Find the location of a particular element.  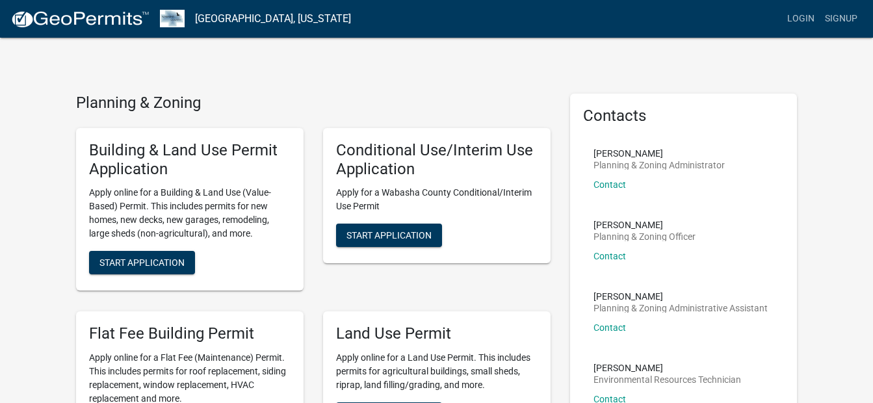

h5: Flat Fee Building Permit is located at coordinates (190, 333).